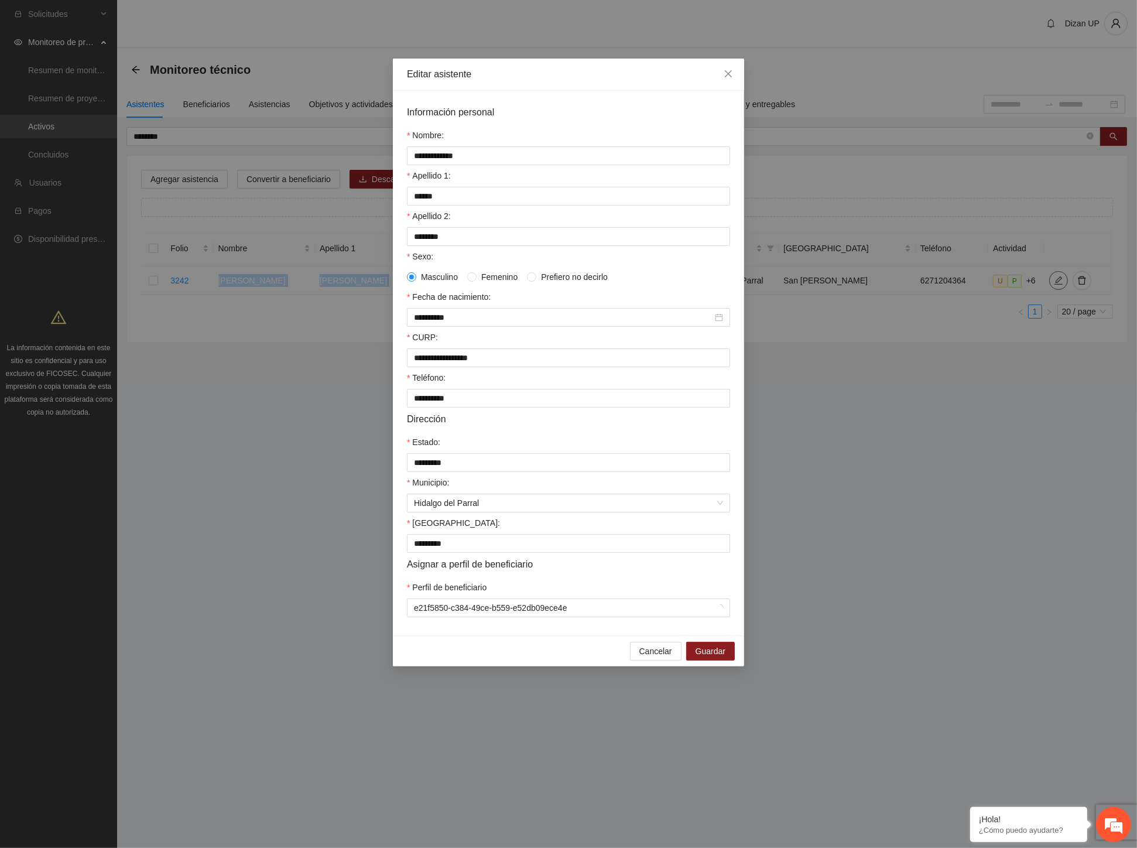 This screenshot has width=1137, height=848. Describe the element at coordinates (1029, 830) in the screenshot. I see `p: ¿Cómo puedo ayudarte?` at that location.